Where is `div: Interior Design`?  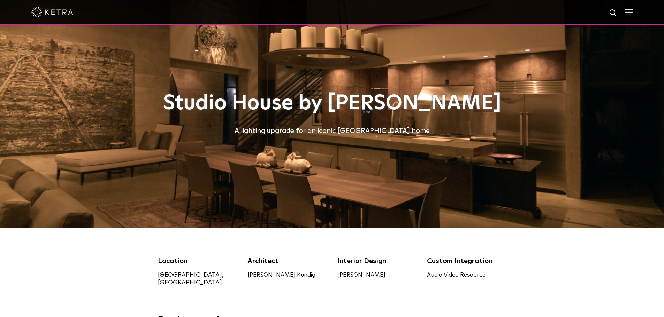
div: Interior Design is located at coordinates (377, 261).